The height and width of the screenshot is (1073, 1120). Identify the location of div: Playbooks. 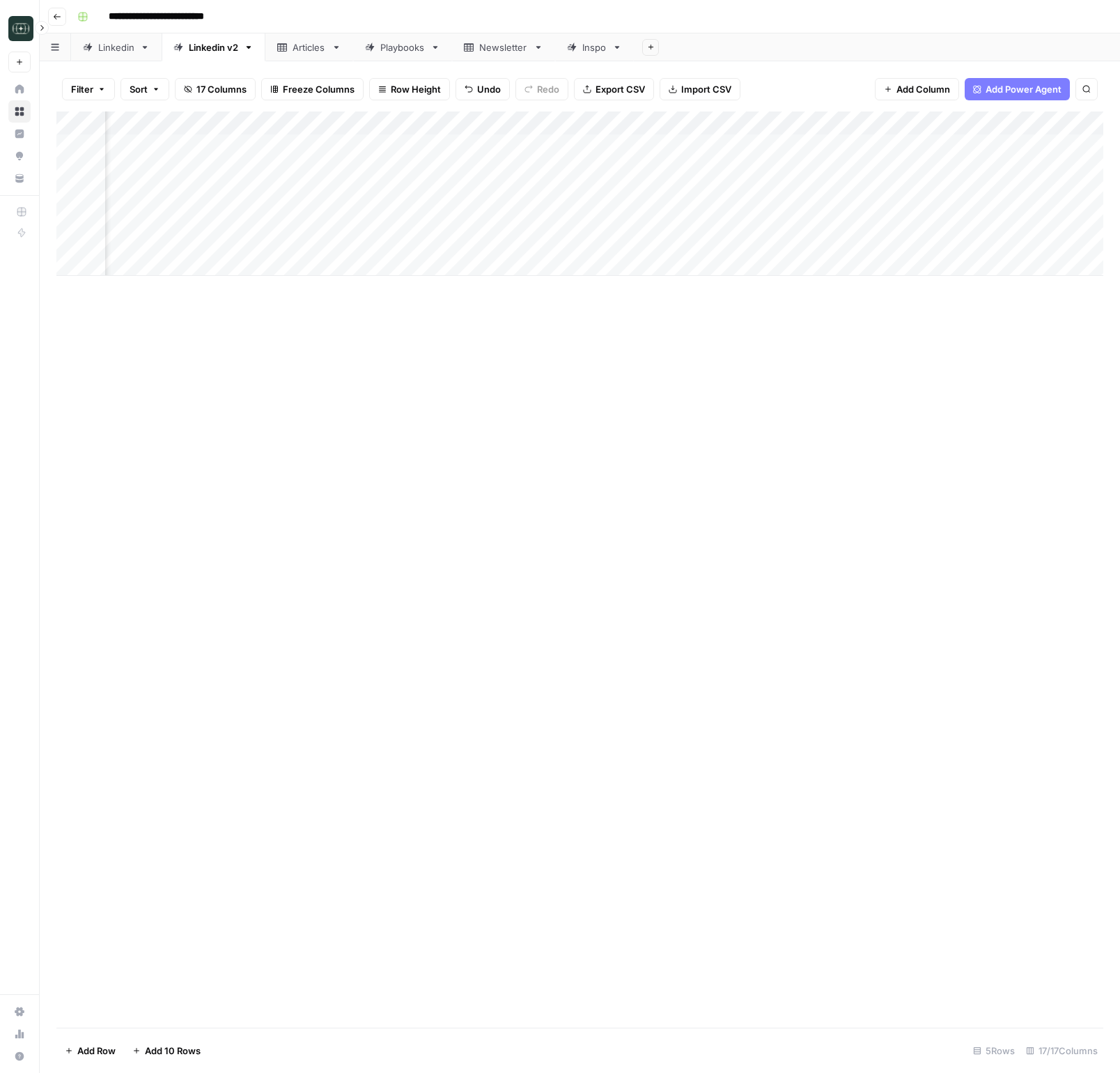
(402, 47).